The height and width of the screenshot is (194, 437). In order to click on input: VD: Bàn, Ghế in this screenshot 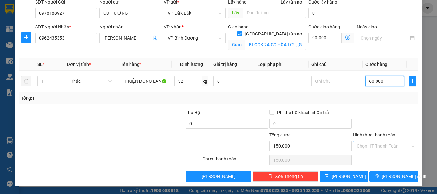, I will do `click(145, 81)`.